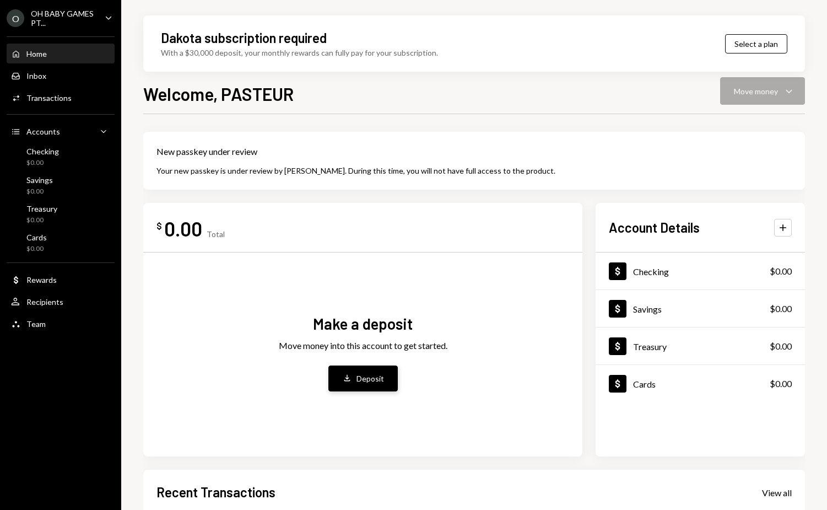  Describe the element at coordinates (61, 323) in the screenshot. I see `a: Team` at that location.